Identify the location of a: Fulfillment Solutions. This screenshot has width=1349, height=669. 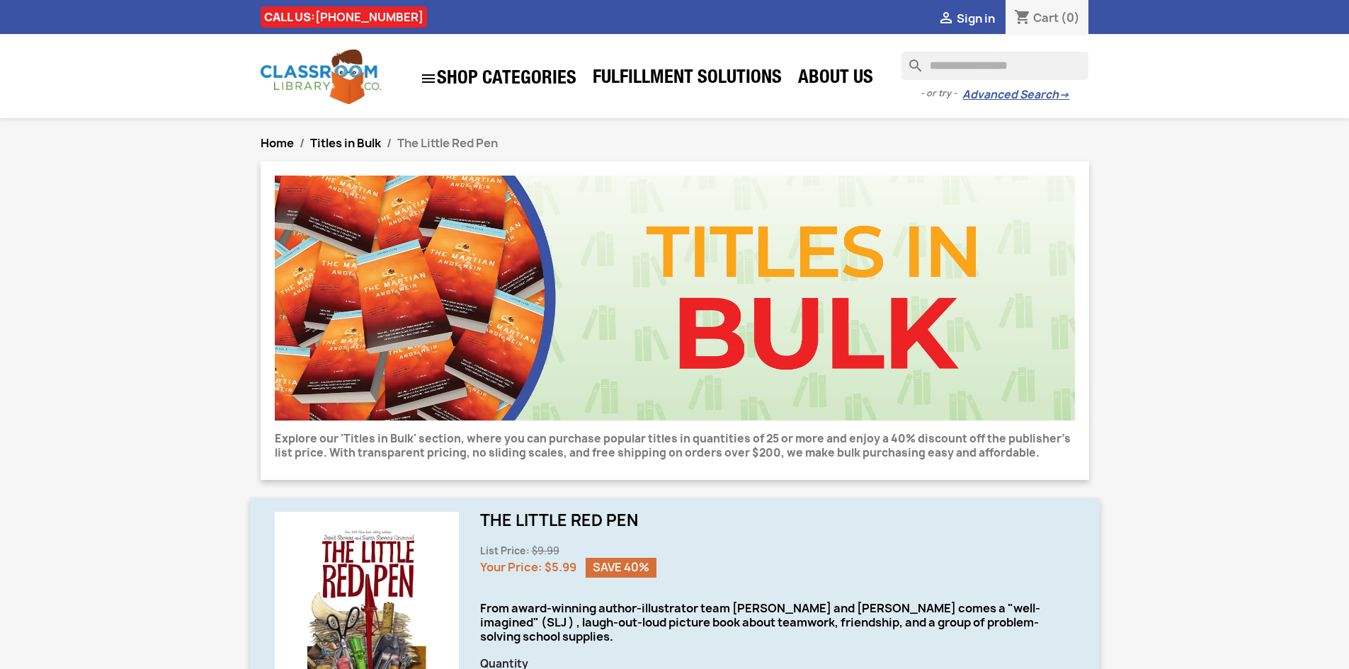
(687, 79).